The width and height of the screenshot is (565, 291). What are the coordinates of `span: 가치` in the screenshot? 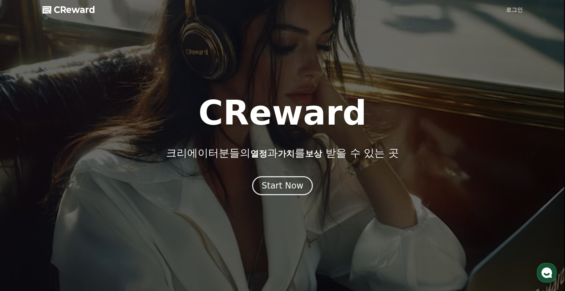 It's located at (286, 154).